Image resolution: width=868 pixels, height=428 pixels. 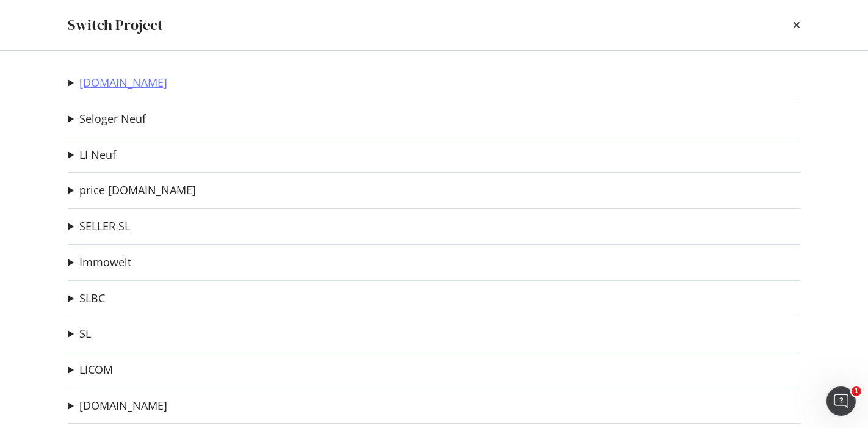 I want to click on a: Immowelt, so click(x=105, y=262).